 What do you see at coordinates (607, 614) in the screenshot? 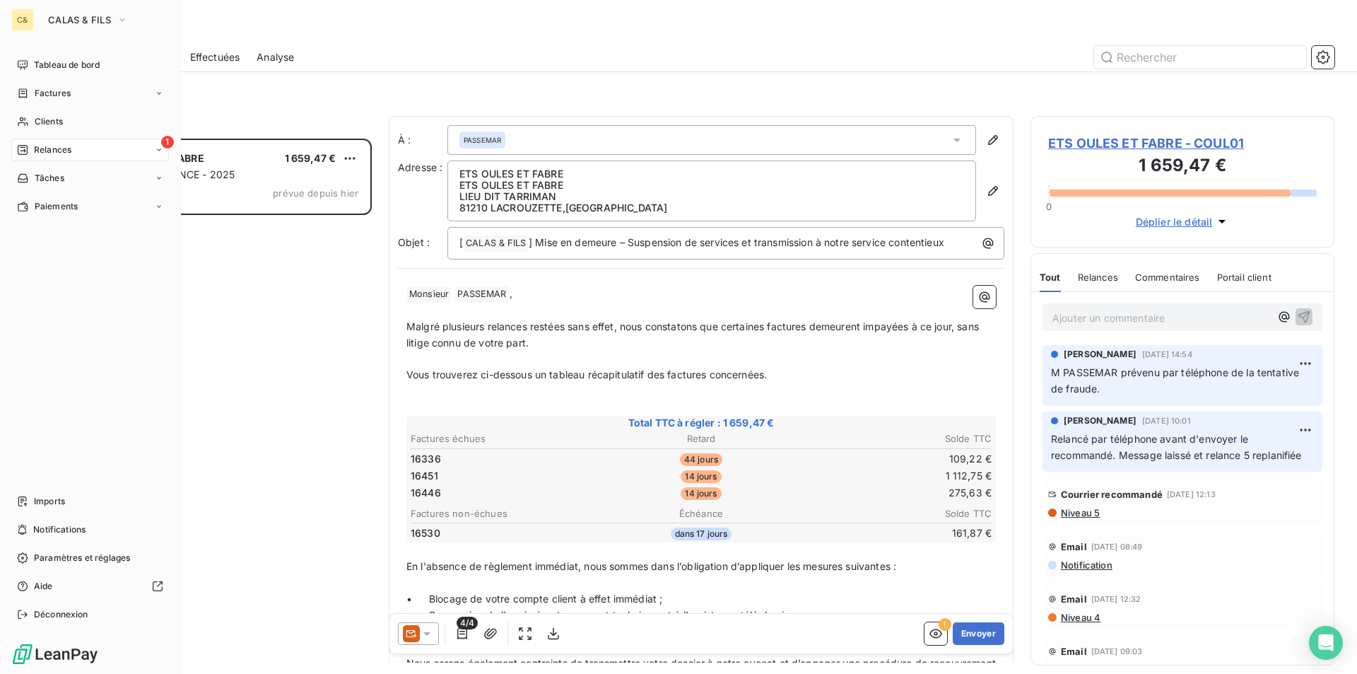
I see `span: • Suspension de l’accès à notre support technique et à l’assistance téléphonique ;` at bounding box center [607, 614].